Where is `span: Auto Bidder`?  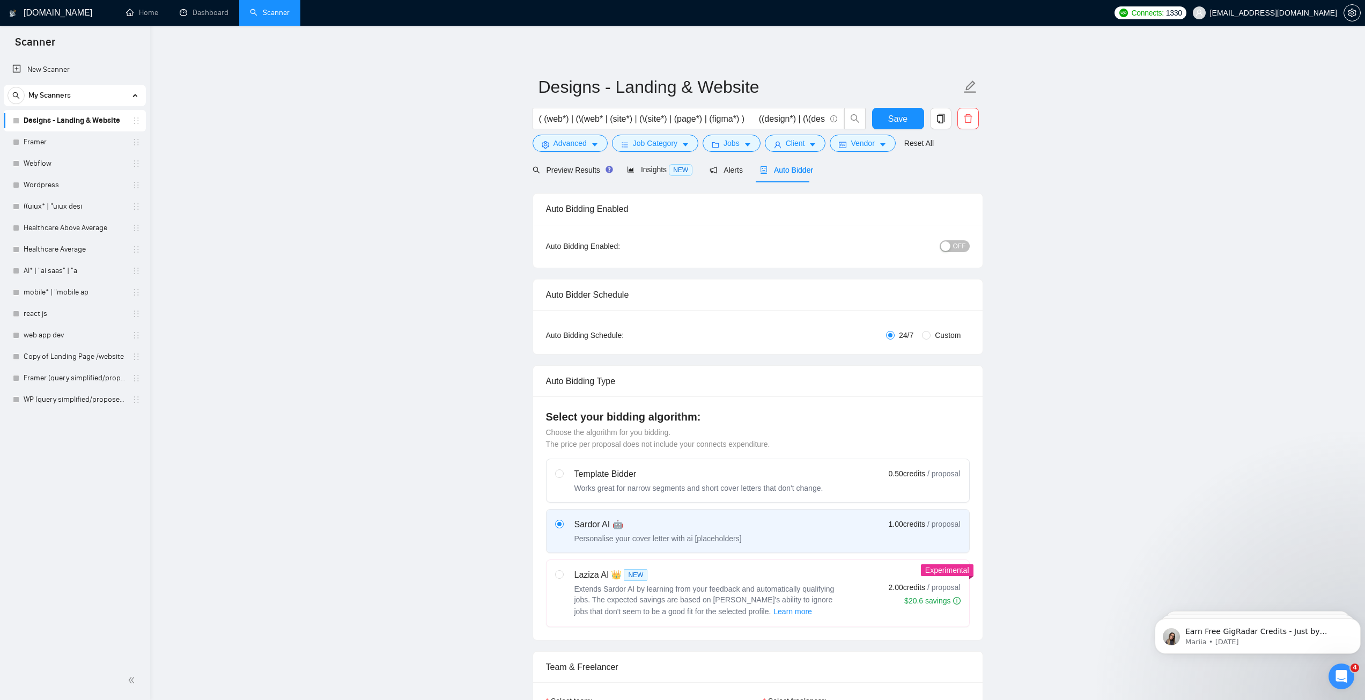
span: Auto Bidder is located at coordinates (786, 170).